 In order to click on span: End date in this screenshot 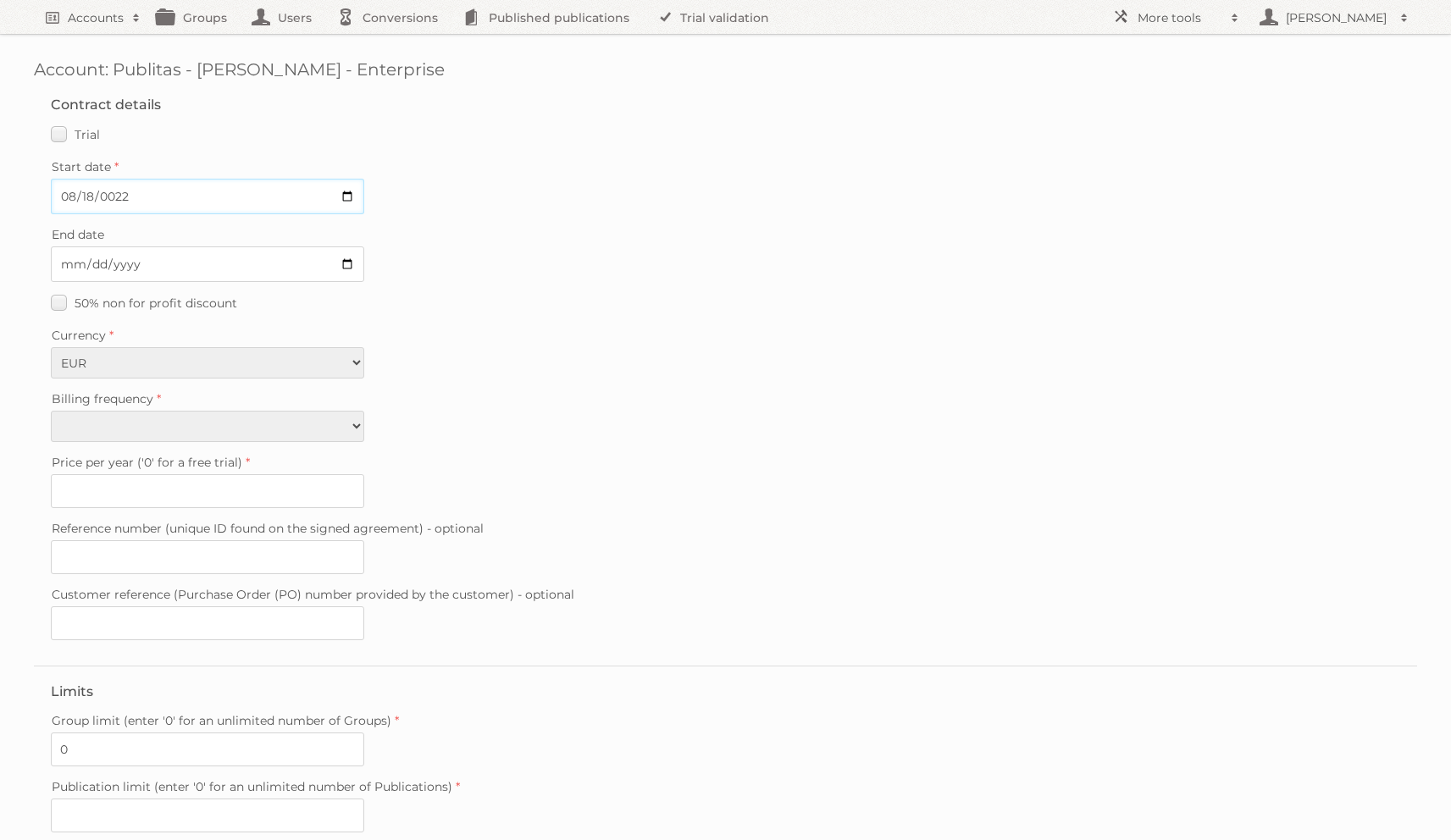, I will do `click(78, 235)`.